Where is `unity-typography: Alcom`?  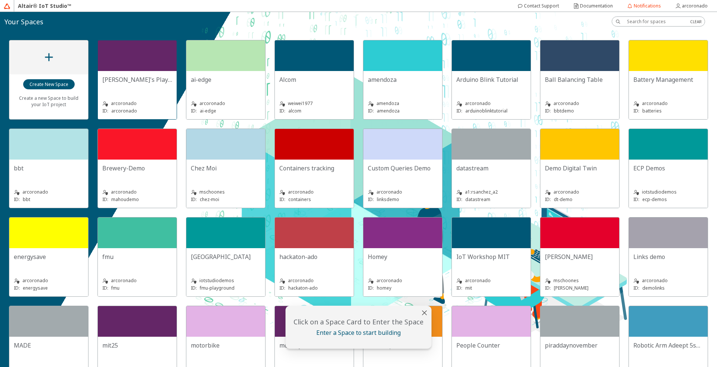 unity-typography: Alcom is located at coordinates (314, 80).